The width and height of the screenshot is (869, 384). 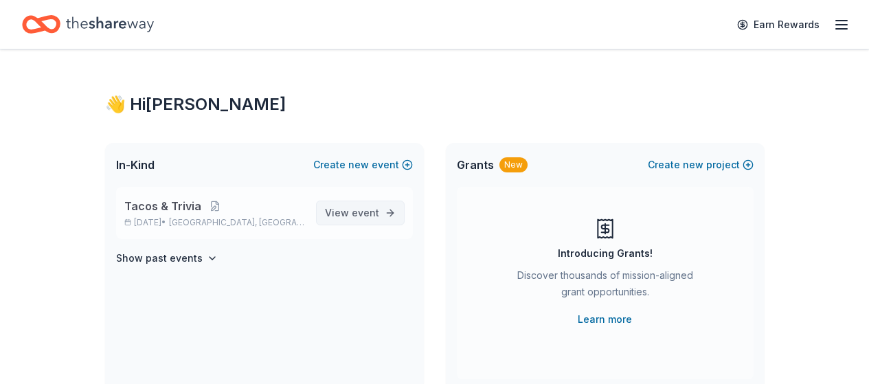 What do you see at coordinates (363, 165) in the screenshot?
I see `button: Createnewevent` at bounding box center [363, 165].